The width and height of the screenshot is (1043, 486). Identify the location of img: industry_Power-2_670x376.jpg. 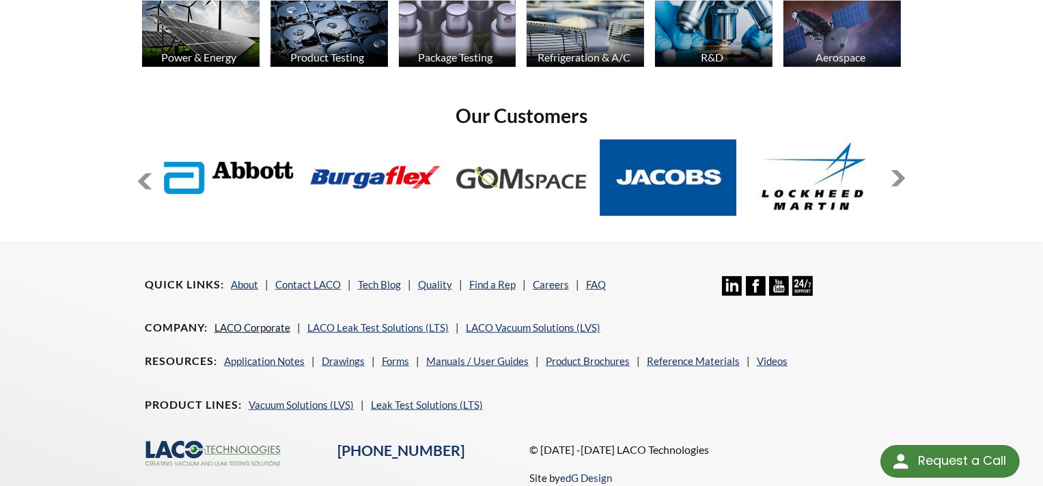
(201, 33).